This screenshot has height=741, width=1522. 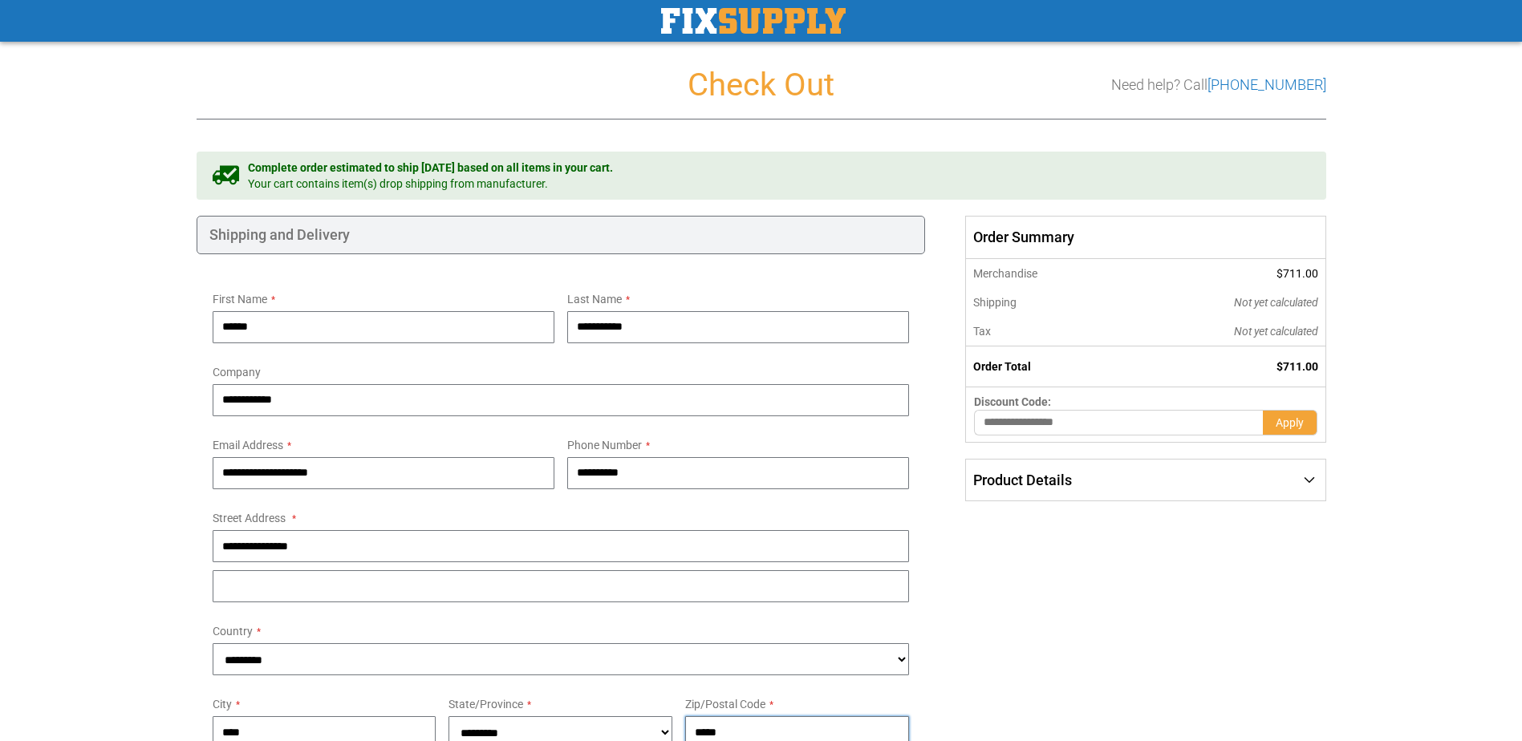 I want to click on span: Shipping, so click(x=995, y=302).